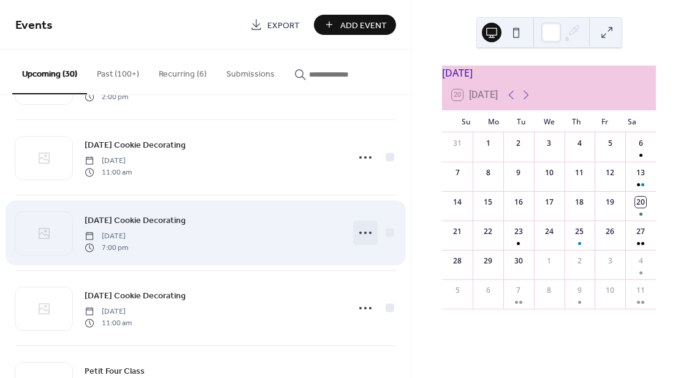 The image size is (686, 378). Describe the element at coordinates (576, 121) in the screenshot. I see `div: Th` at that location.